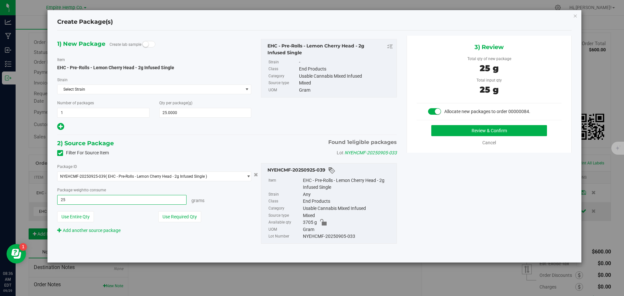  Describe the element at coordinates (310, 223) in the screenshot. I see `span: 3705 g` at that location.